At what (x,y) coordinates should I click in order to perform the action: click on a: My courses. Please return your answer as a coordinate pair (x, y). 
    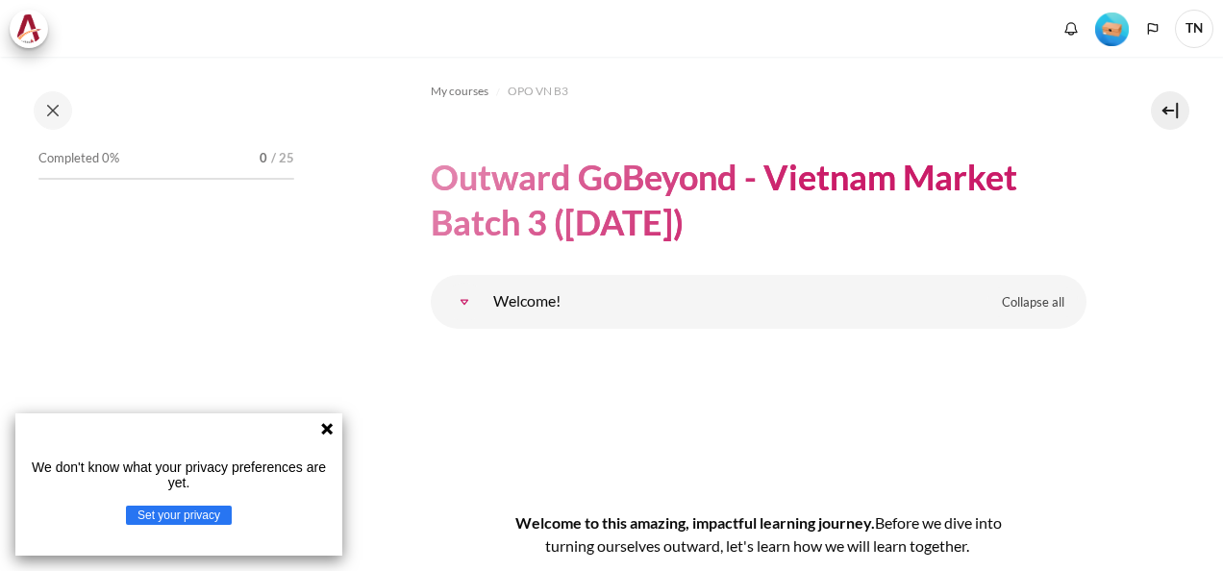
    Looking at the image, I should click on (459, 91).